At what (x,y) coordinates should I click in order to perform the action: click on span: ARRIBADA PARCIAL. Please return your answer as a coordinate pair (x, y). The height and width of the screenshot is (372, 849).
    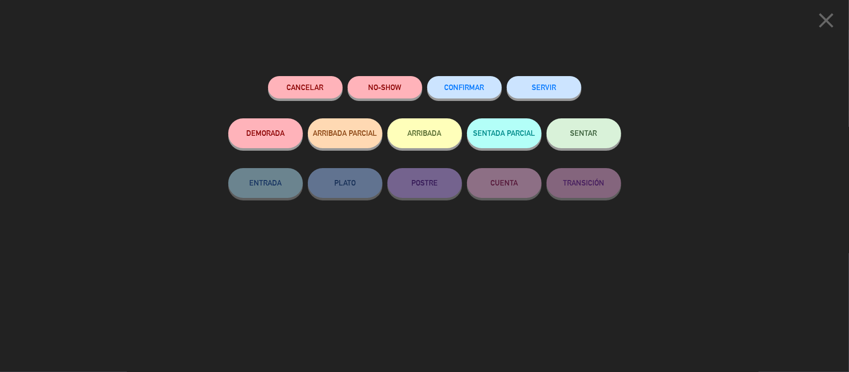
    Looking at the image, I should click on (345, 133).